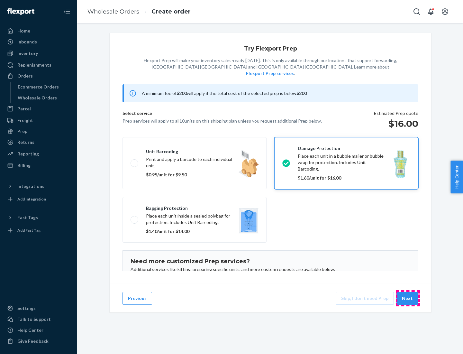 The height and width of the screenshot is (354, 463). Describe the element at coordinates (39, 186) in the screenshot. I see `button: Integrations` at that location.